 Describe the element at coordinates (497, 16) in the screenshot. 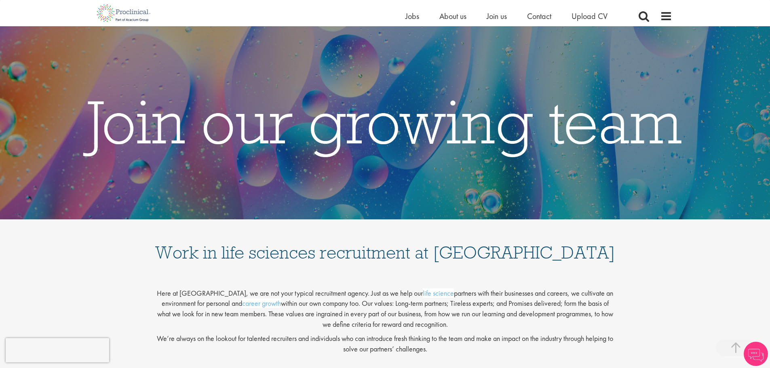

I see `span: Join us` at that location.